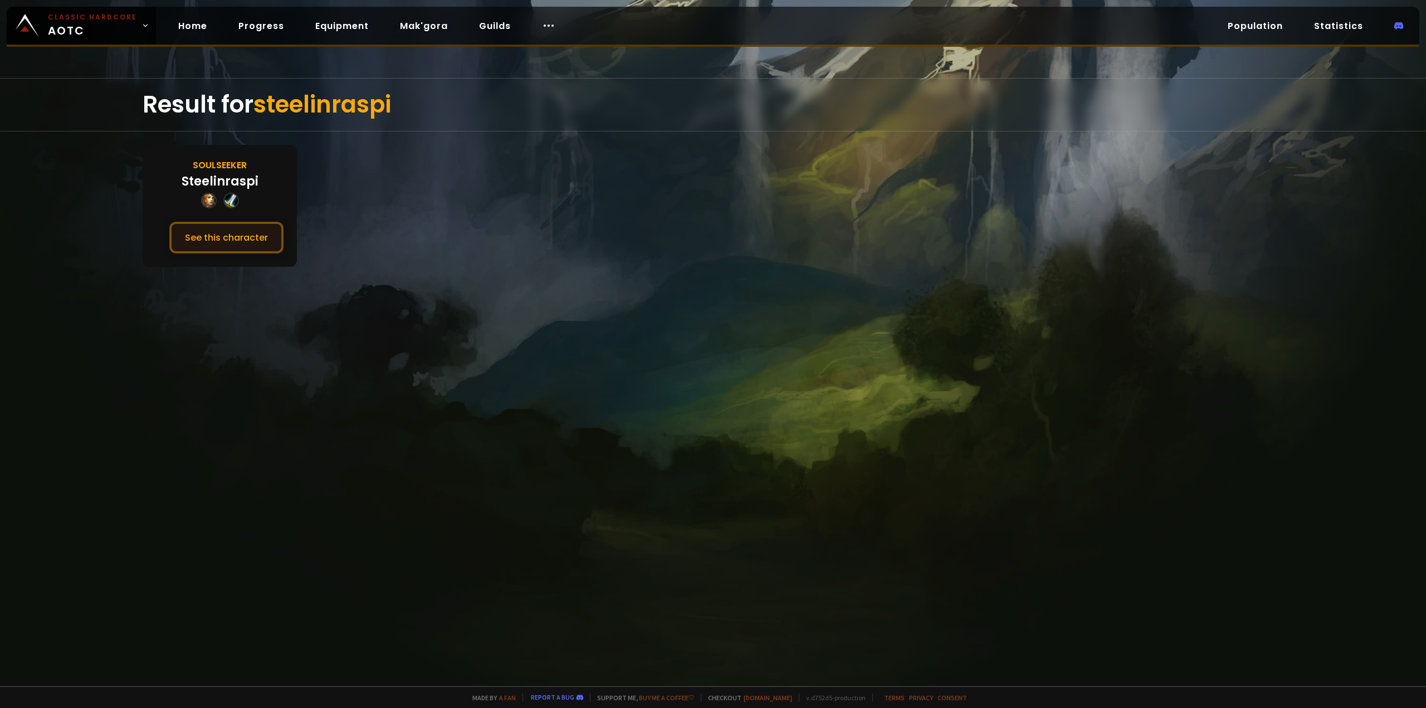 The height and width of the screenshot is (708, 1426). Describe the element at coordinates (1338, 26) in the screenshot. I see `a: Statistics` at that location.